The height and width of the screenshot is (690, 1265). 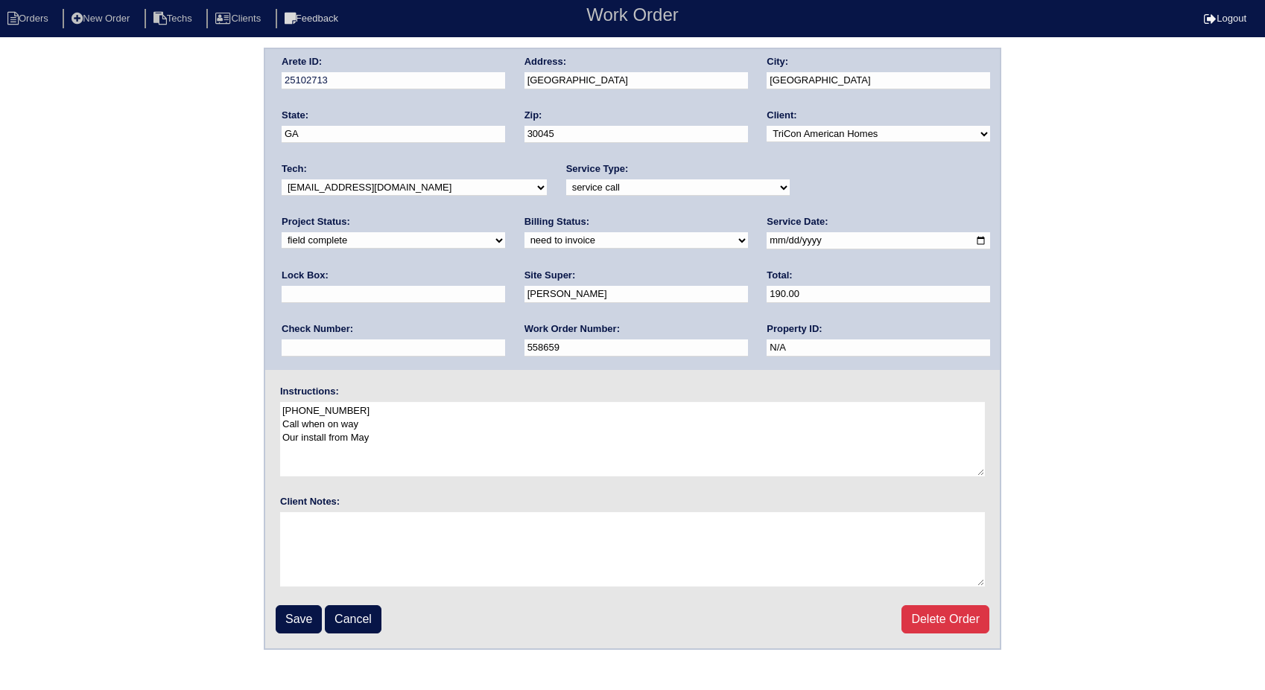 I want to click on li: Clients, so click(x=239, y=19).